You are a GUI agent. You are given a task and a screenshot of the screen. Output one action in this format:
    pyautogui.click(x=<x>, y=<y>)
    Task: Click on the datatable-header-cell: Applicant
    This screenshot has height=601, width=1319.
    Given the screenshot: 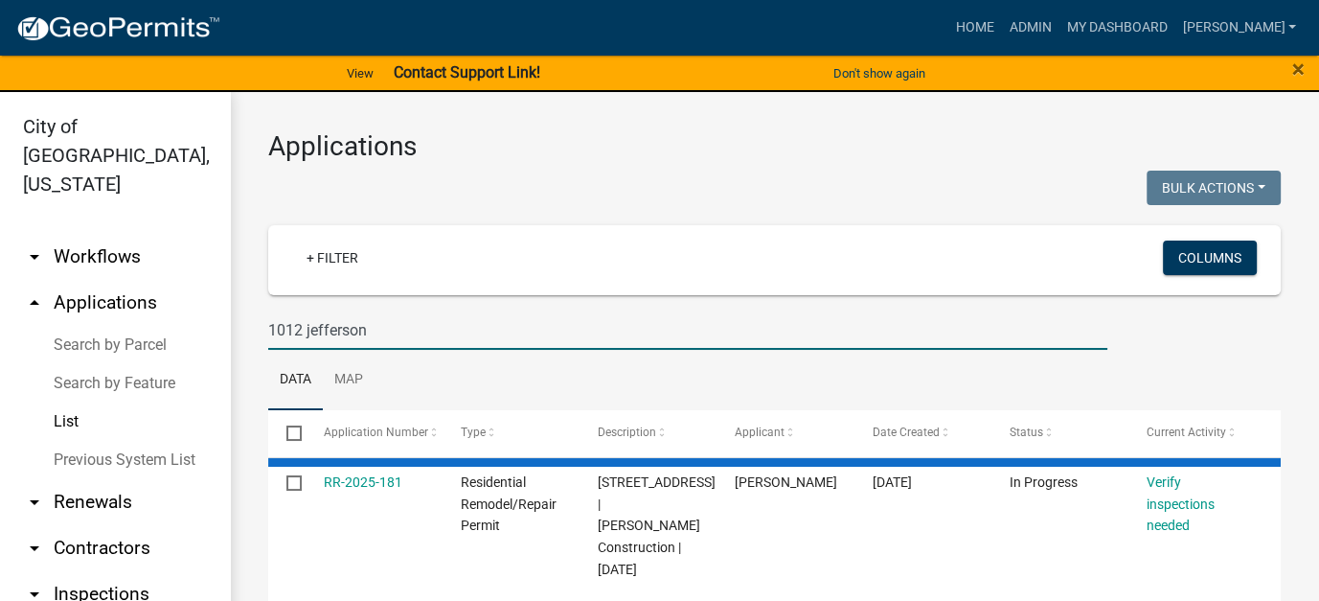 What is the action you would take?
    pyautogui.click(x=785, y=433)
    